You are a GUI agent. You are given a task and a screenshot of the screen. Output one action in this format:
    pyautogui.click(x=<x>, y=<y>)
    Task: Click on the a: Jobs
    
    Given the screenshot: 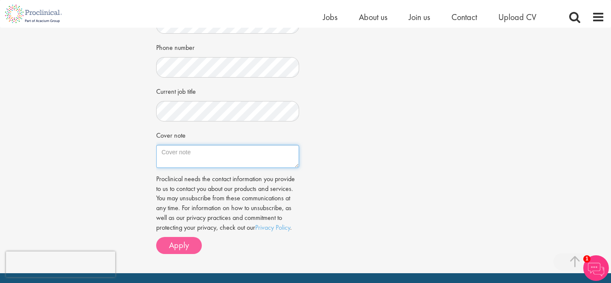 What is the action you would take?
    pyautogui.click(x=330, y=17)
    